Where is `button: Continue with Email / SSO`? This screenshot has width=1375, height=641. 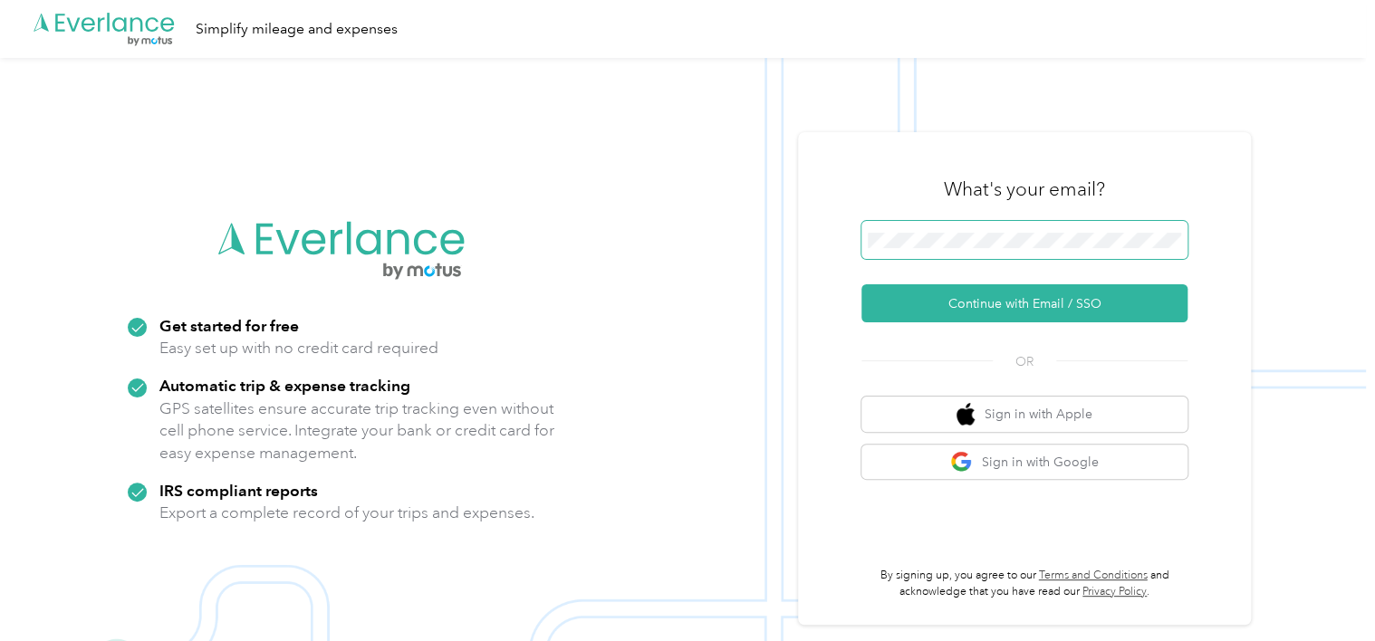 button: Continue with Email / SSO is located at coordinates (1024, 303).